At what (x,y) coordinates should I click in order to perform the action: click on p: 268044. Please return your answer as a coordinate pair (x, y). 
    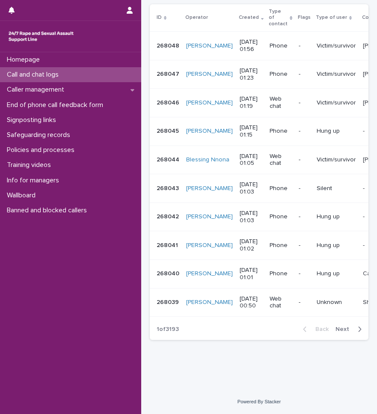
    Looking at the image, I should click on (169, 159).